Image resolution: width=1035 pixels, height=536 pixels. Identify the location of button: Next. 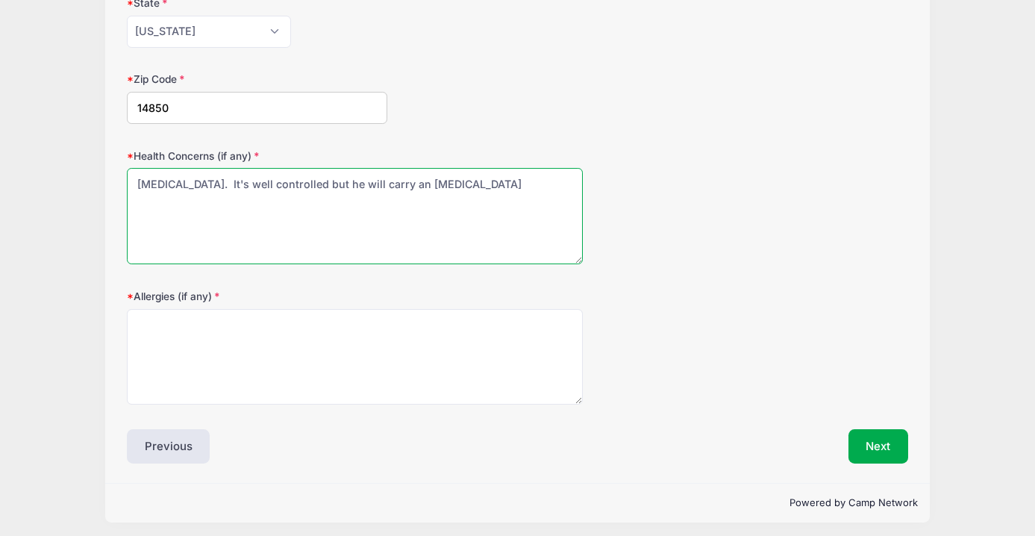
(878, 446).